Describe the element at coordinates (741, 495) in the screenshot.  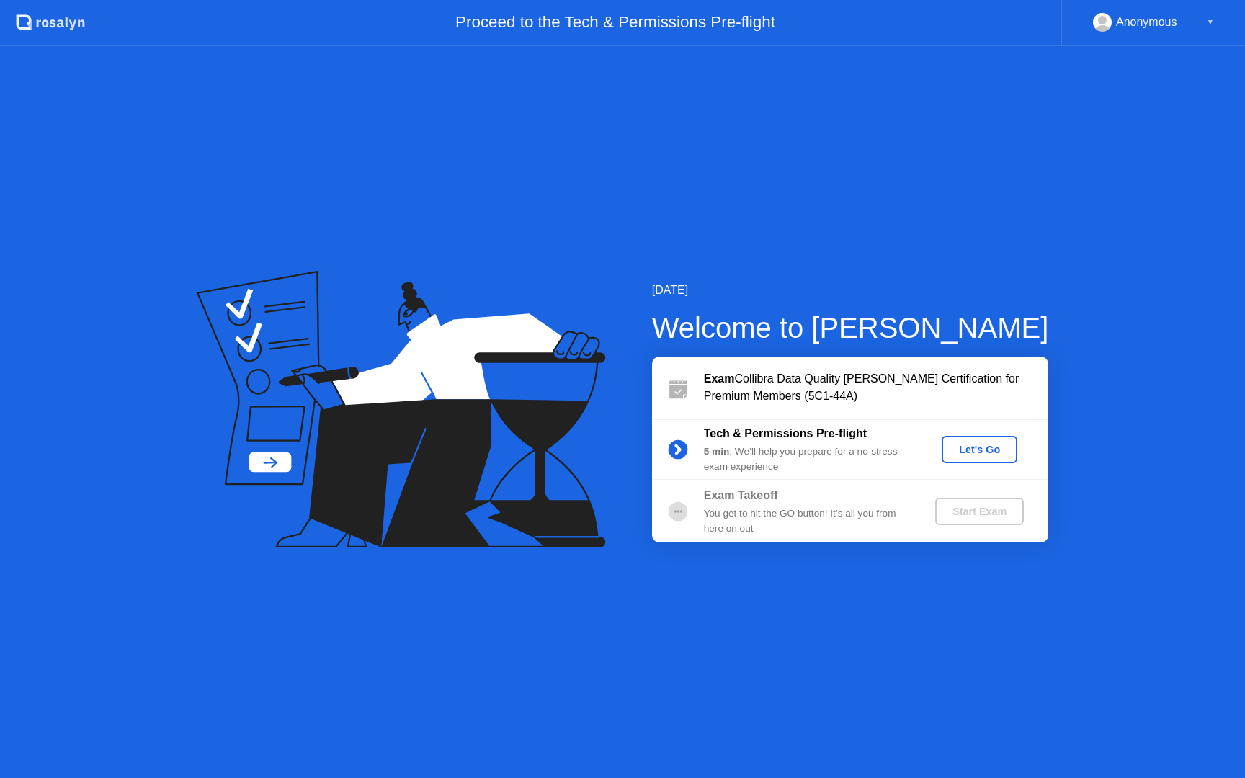
I see `b: Exam Takeoff` at that location.